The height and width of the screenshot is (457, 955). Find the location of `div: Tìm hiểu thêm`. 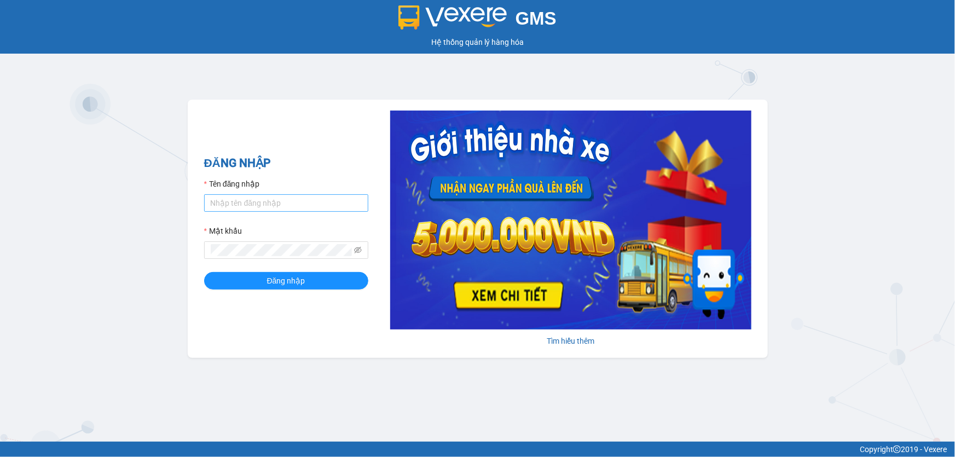

div: Tìm hiểu thêm is located at coordinates (571, 341).